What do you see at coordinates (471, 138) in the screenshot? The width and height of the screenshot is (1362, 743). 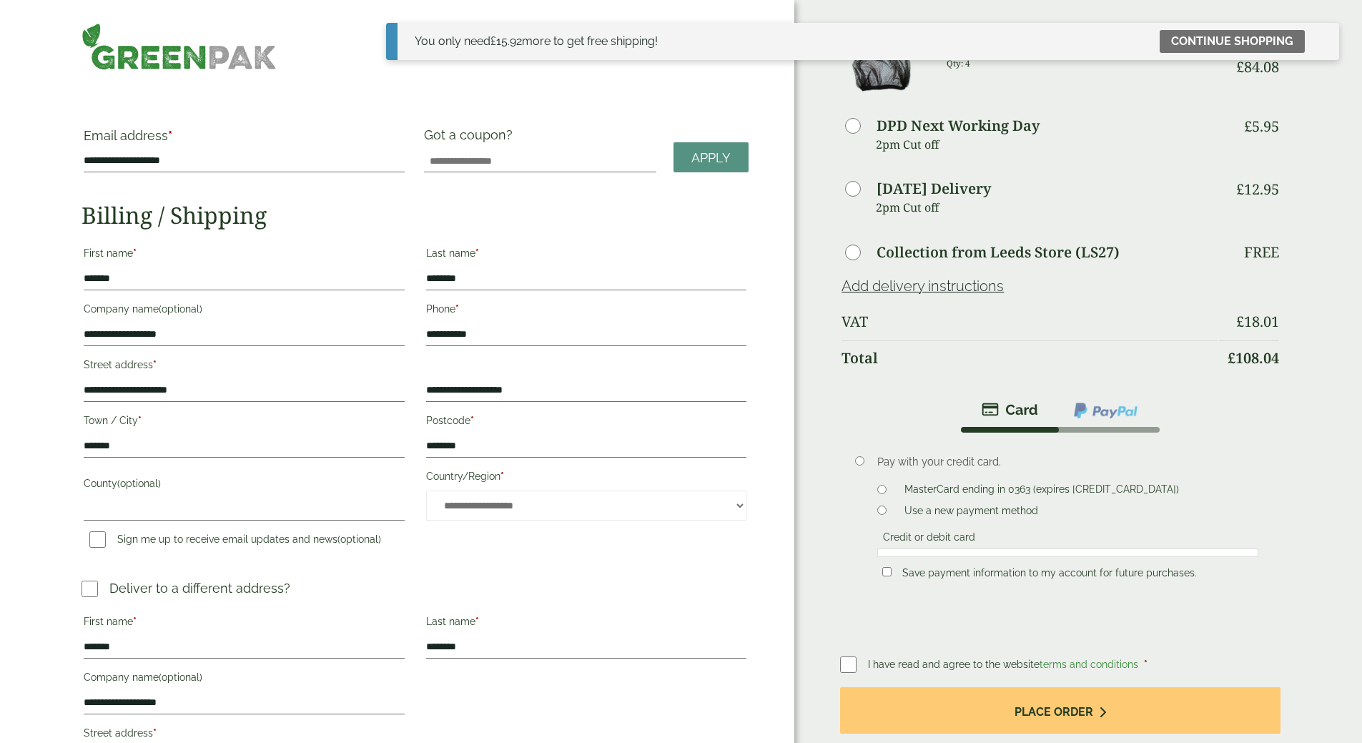 I see `label: Got a coupon?` at bounding box center [471, 138].